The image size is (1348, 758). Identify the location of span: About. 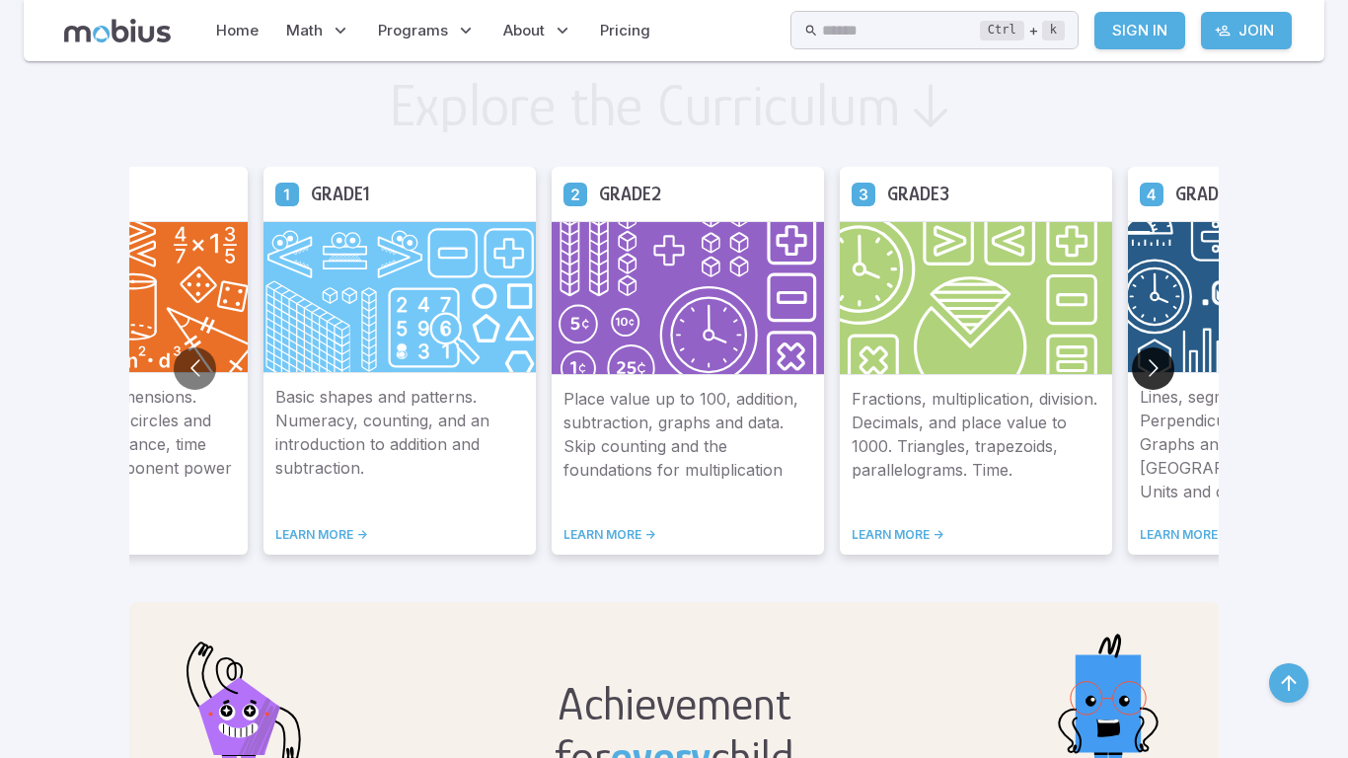
(524, 31).